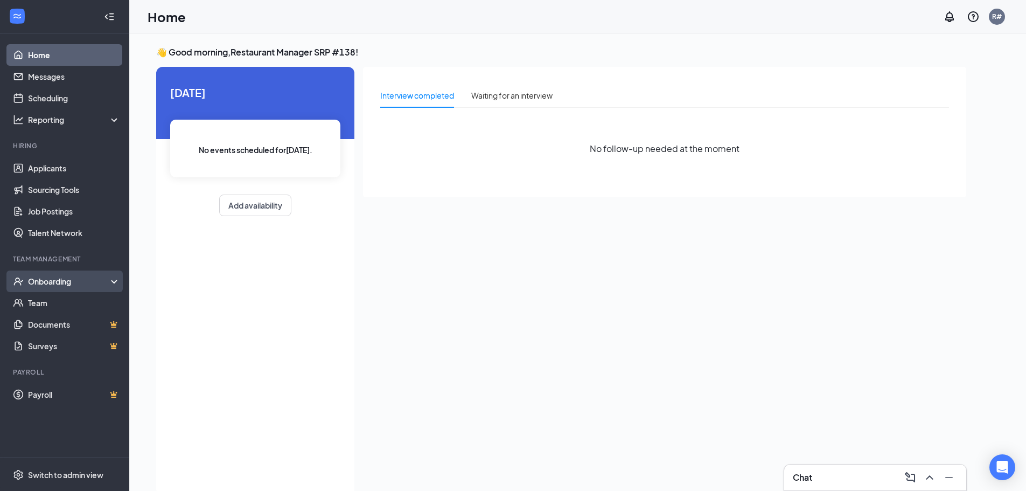 The image size is (1026, 491). I want to click on h3: Chat, so click(802, 477).